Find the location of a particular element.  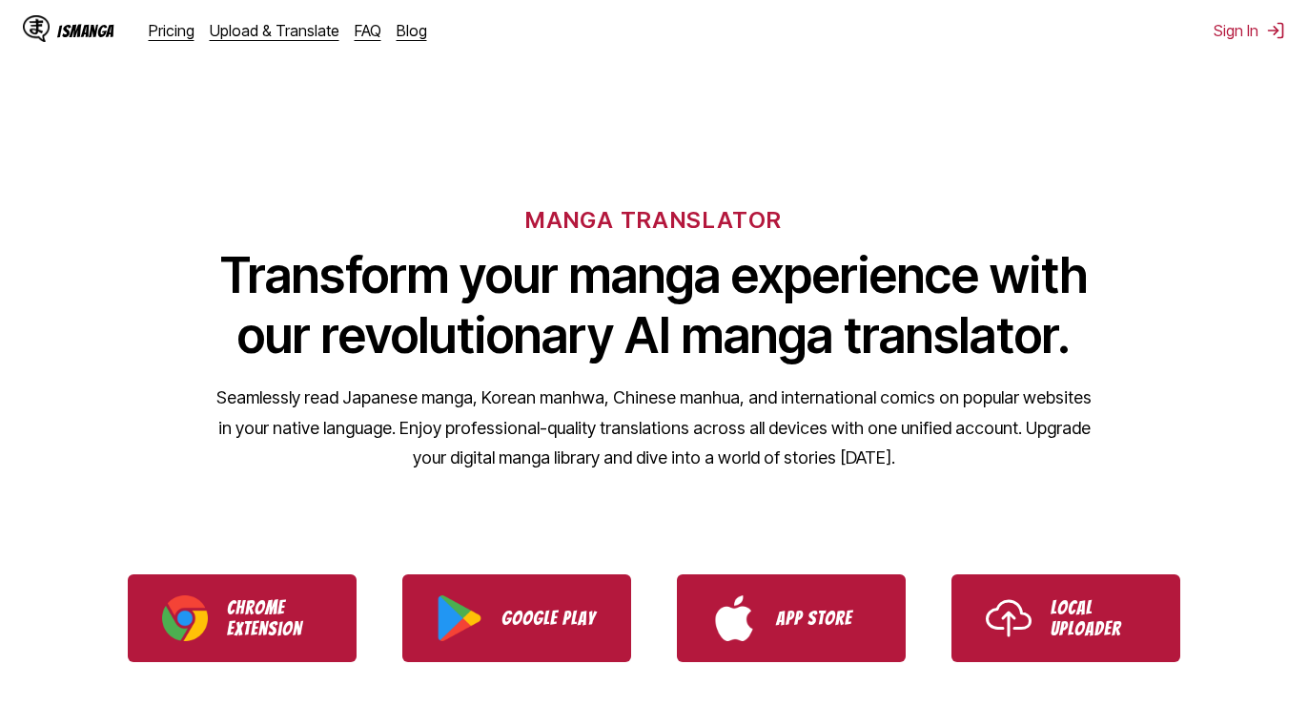

a: FAQ is located at coordinates (368, 31).